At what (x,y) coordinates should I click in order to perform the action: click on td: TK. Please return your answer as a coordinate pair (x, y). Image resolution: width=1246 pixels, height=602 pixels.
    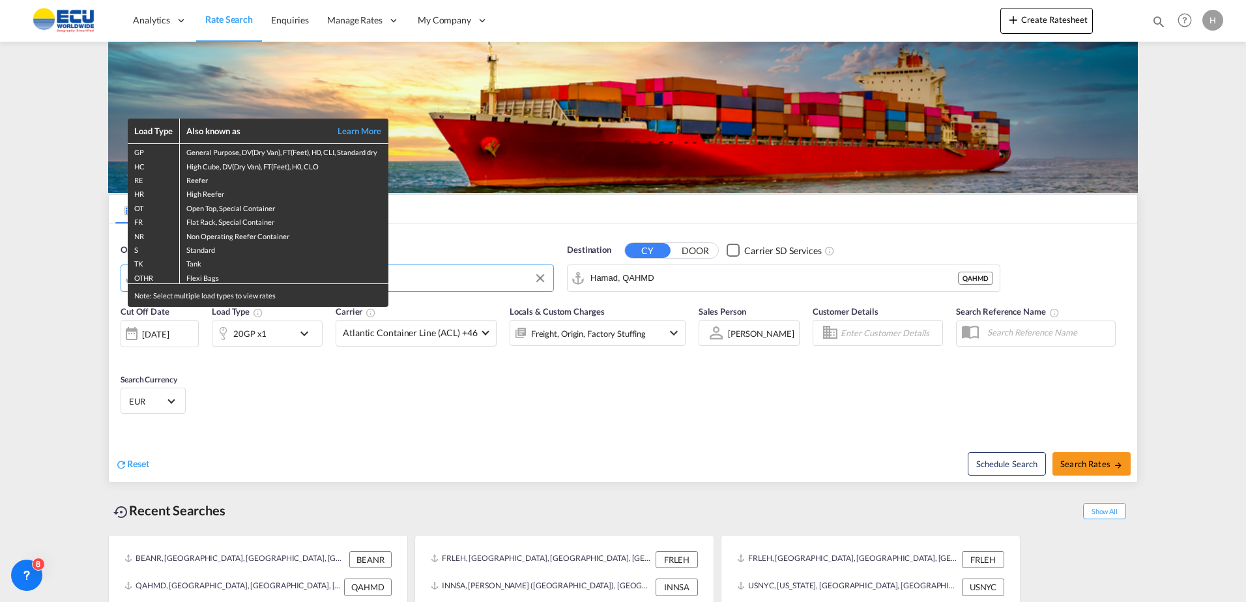
    Looking at the image, I should click on (154, 262).